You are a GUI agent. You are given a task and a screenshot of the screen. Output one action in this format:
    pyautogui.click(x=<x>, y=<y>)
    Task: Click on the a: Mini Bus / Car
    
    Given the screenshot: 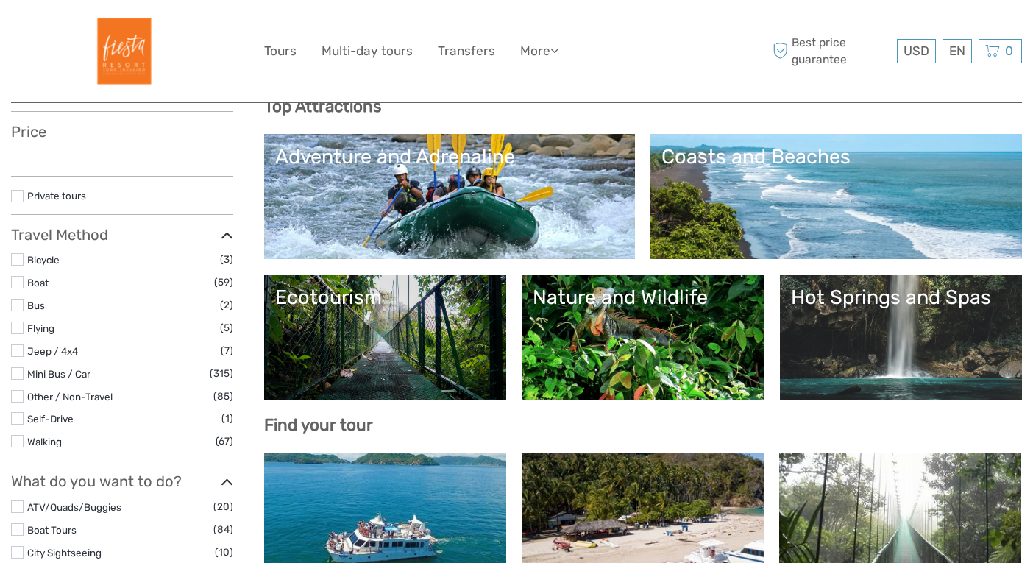 What is the action you would take?
    pyautogui.click(x=59, y=374)
    